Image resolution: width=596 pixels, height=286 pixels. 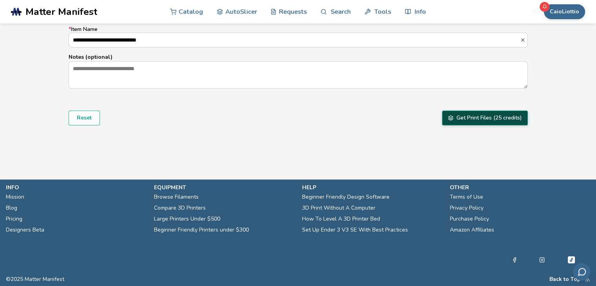 What do you see at coordinates (565, 280) in the screenshot?
I see `button: Back to Top` at bounding box center [565, 280].